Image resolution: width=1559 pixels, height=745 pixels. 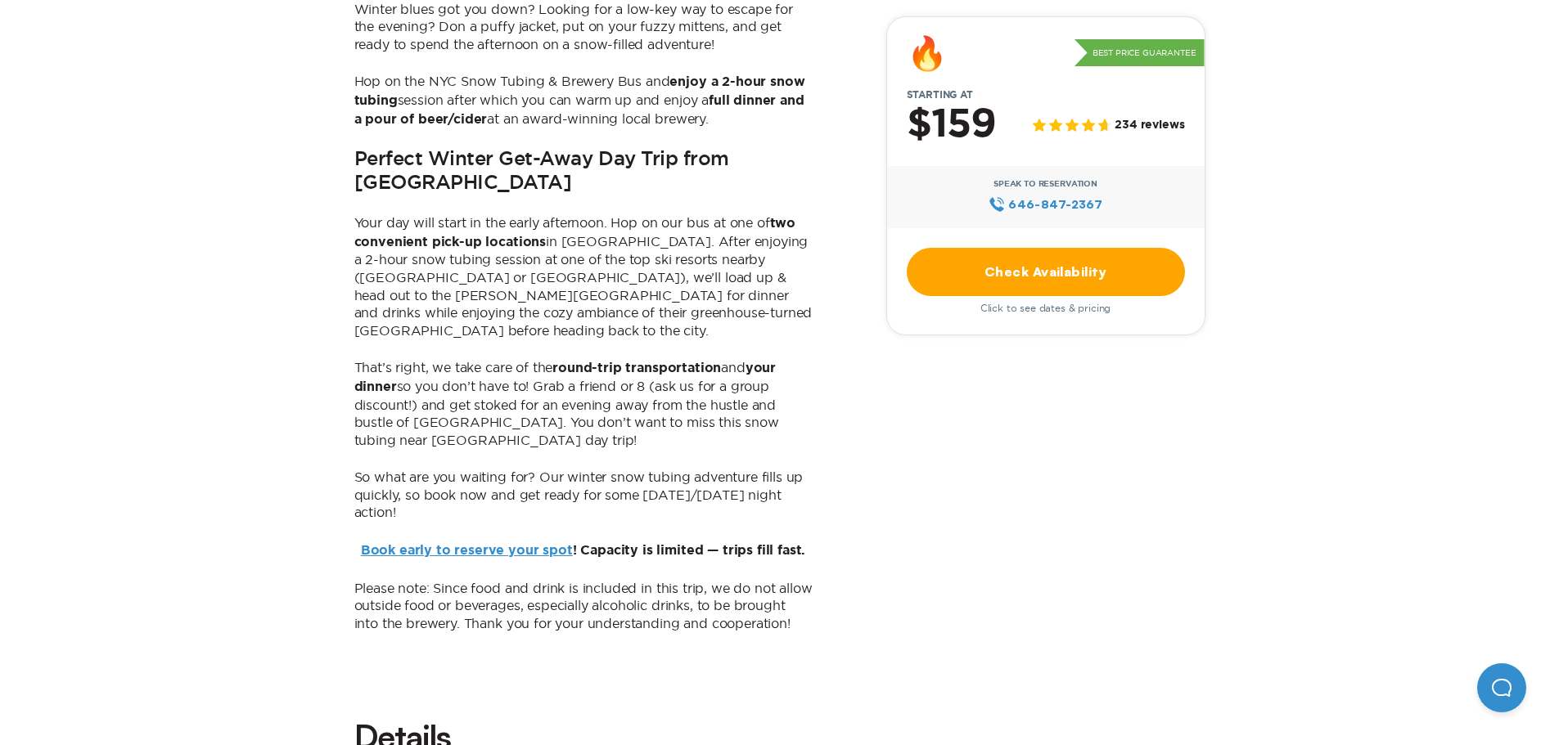 What do you see at coordinates (1055, 205) in the screenshot?
I see `span: 646‍-847‍-2367` at bounding box center [1055, 205].